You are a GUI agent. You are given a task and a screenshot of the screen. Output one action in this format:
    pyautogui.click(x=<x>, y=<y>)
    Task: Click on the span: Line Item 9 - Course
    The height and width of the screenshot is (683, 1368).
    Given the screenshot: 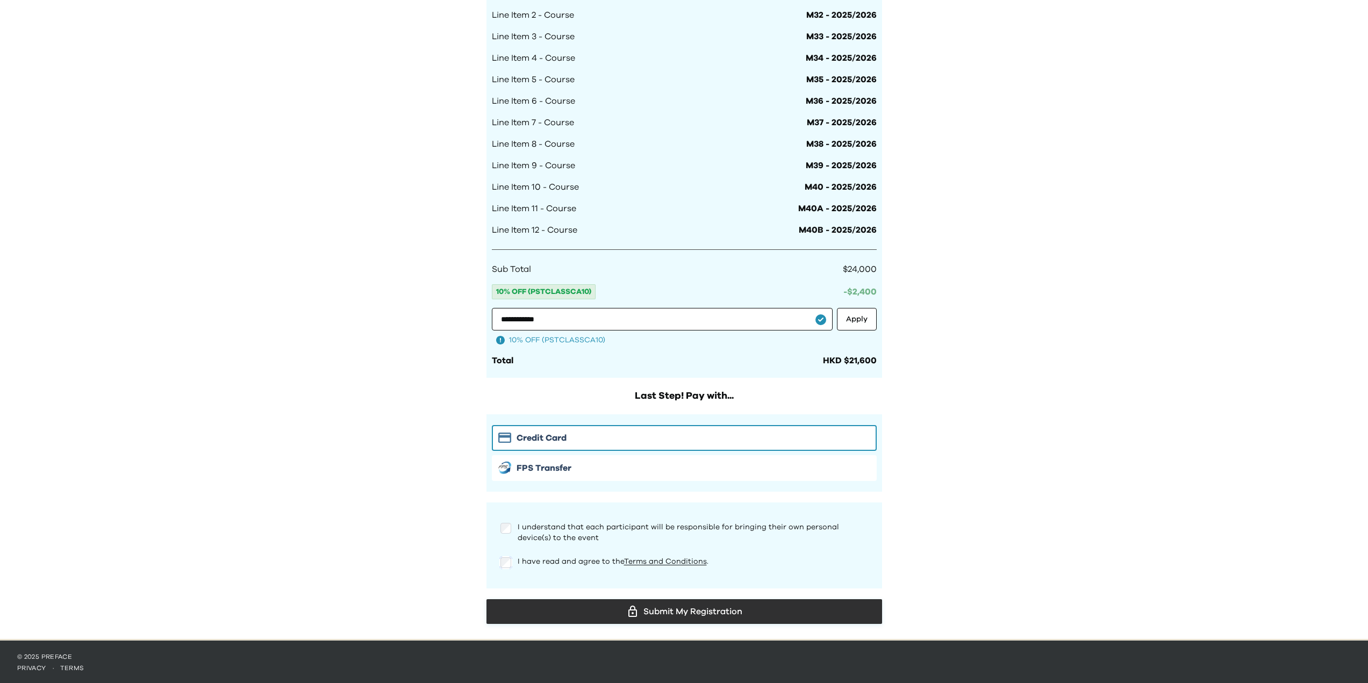 What is the action you would take?
    pyautogui.click(x=533, y=166)
    